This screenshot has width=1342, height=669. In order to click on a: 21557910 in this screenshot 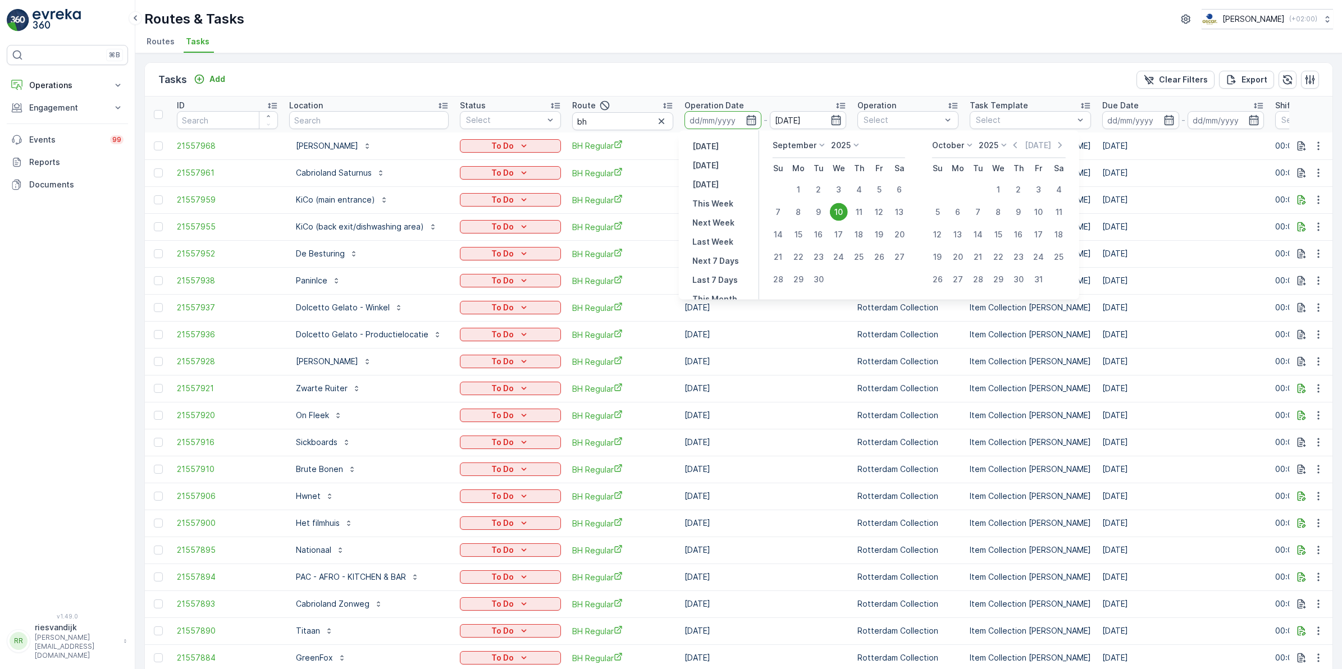, I will do `click(227, 469)`.